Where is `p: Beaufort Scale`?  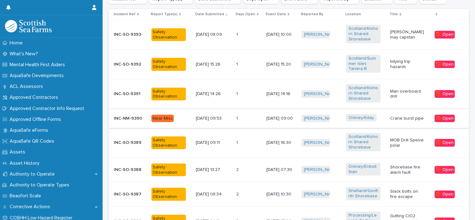
p: Beaufort Scale is located at coordinates (26, 196).